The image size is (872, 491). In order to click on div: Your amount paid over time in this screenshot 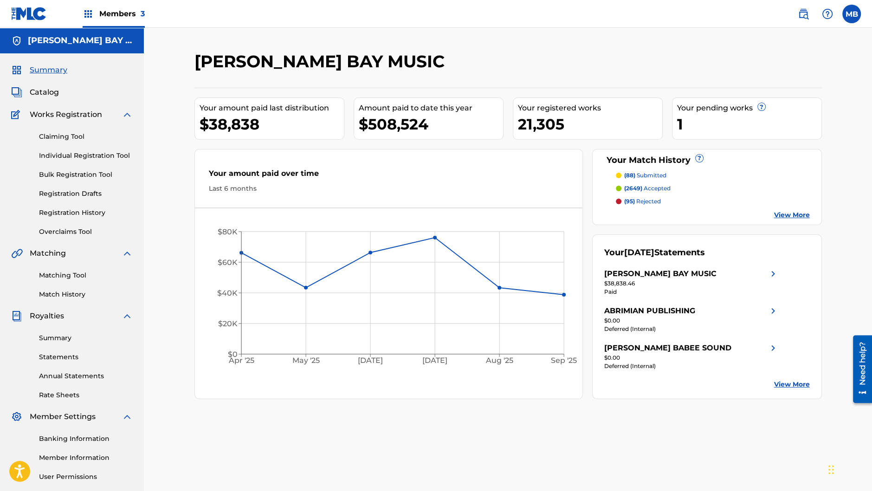, I will do `click(389, 176)`.